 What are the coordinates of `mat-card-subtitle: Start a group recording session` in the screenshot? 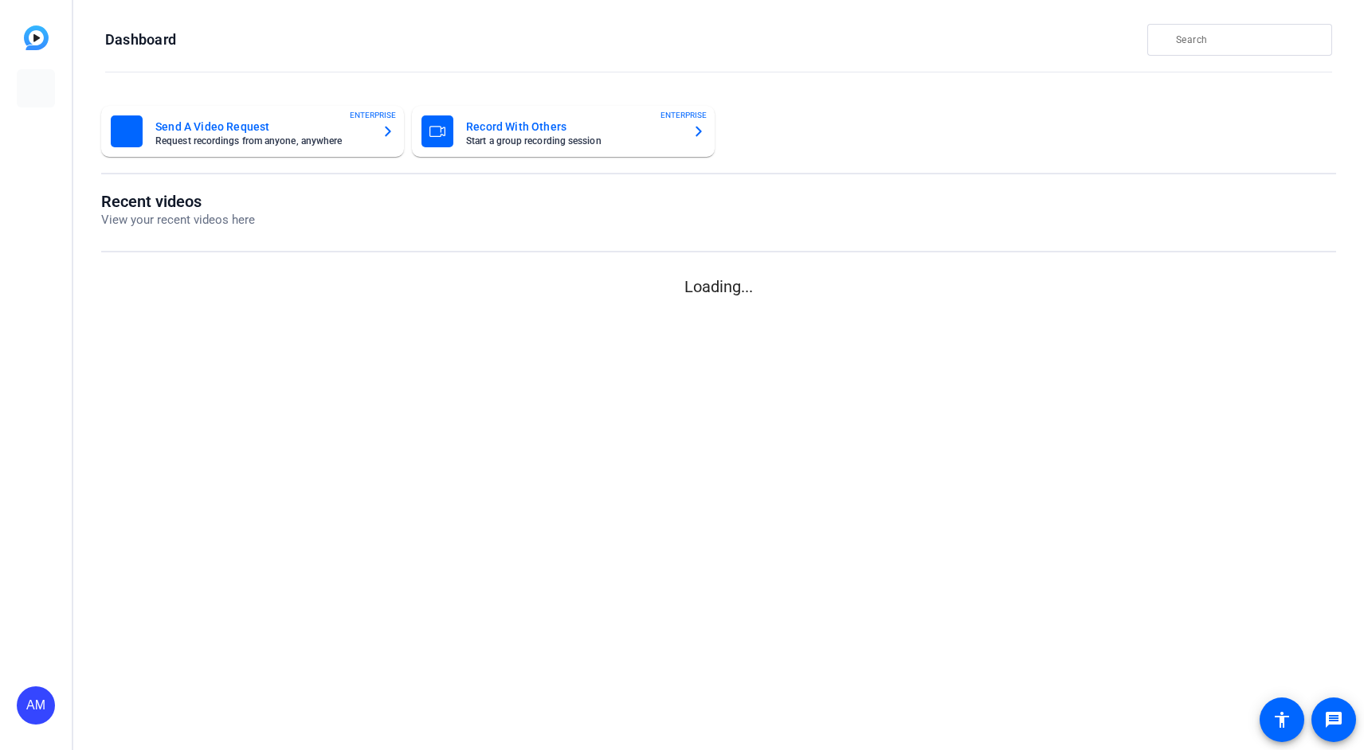 It's located at (573, 141).